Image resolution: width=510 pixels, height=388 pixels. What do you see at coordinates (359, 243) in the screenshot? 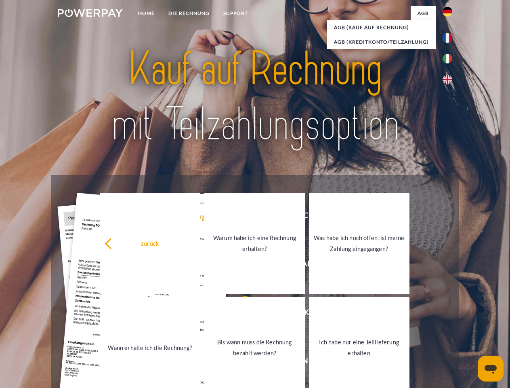
I see `div: Was habe ich noch offen, ist meine Zahlung eingegangen?` at bounding box center [359, 243].